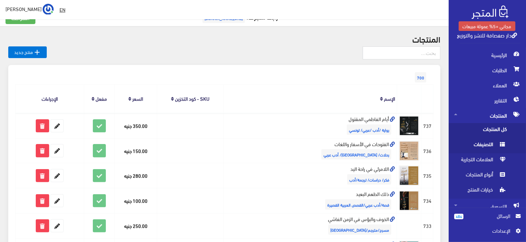  Describe the element at coordinates (136, 150) in the screenshot. I see `td: 150.00 جنيه` at that location.